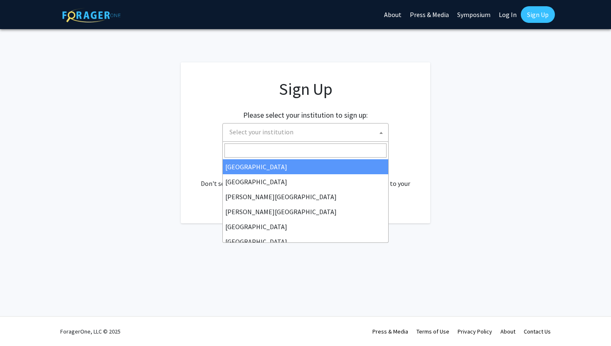 The image size is (611, 346). I want to click on input: Search, so click(306, 151).